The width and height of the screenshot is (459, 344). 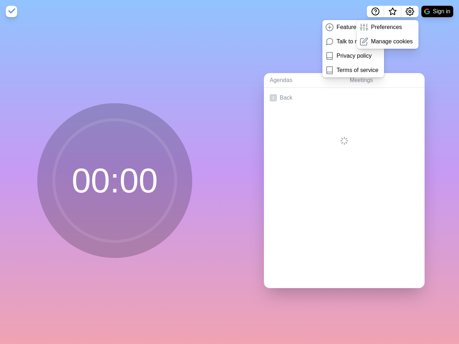 I want to click on button: Sign in, so click(x=437, y=11).